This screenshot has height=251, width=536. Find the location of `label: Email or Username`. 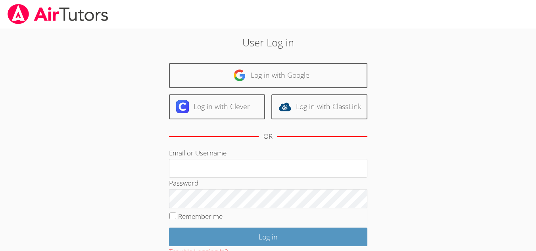

label: Email or Username is located at coordinates (197, 153).